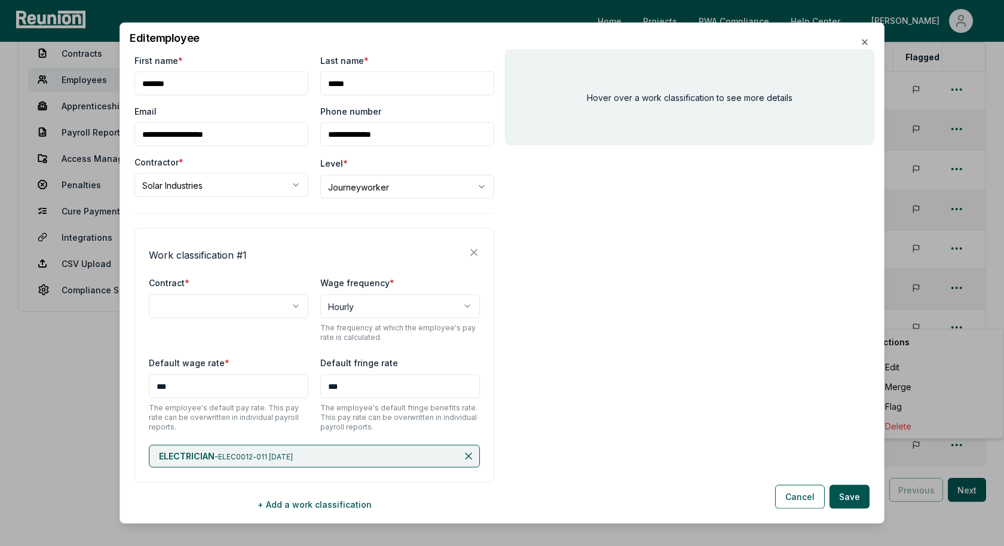  I want to click on label: Level, so click(334, 163).